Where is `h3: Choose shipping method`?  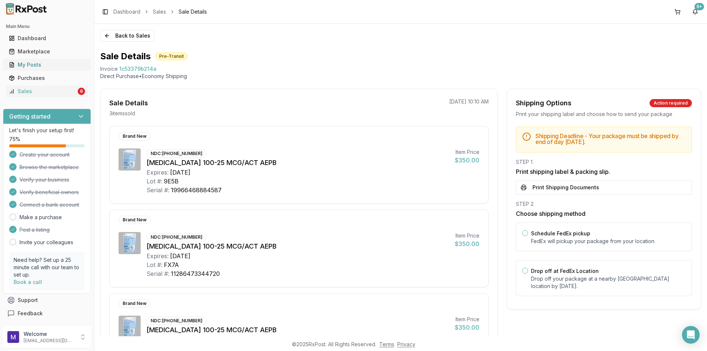
h3: Choose shipping method is located at coordinates (604, 214).